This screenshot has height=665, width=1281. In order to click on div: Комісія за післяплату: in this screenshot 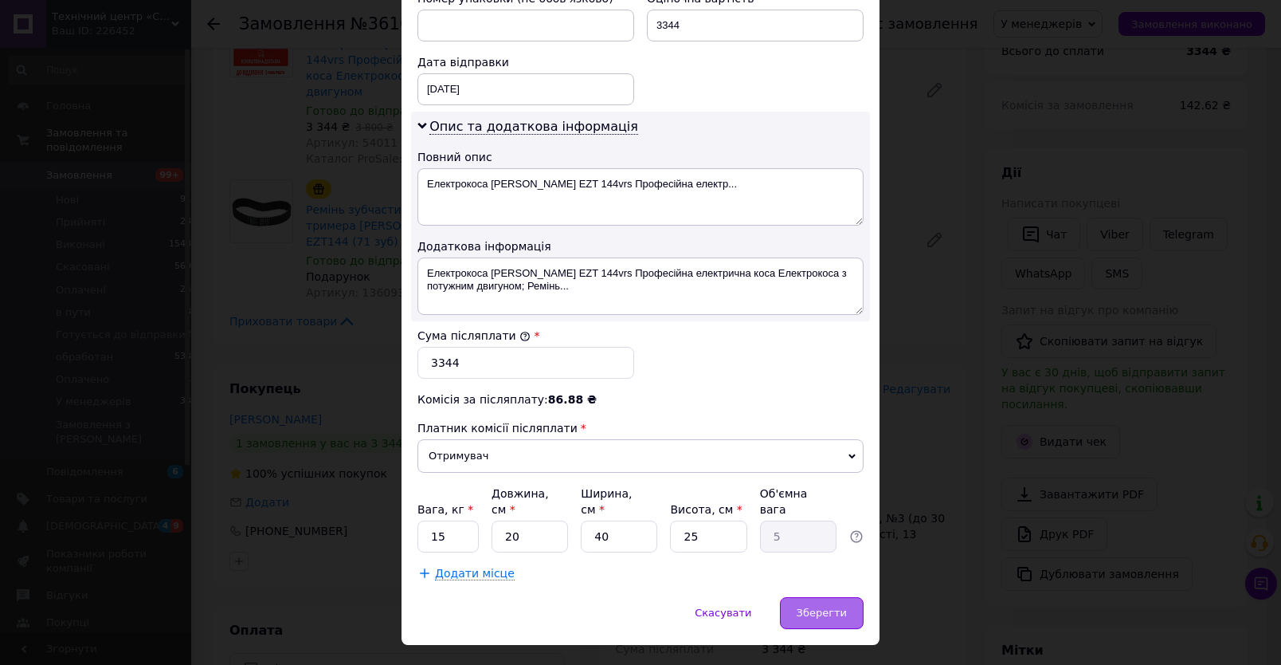, I will do `click(641, 399)`.